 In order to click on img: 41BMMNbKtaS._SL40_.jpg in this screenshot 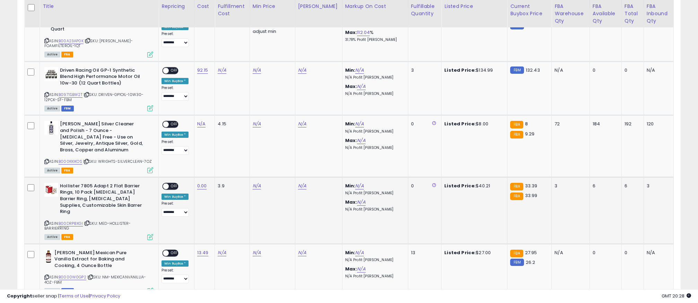, I will do `click(51, 74)`.